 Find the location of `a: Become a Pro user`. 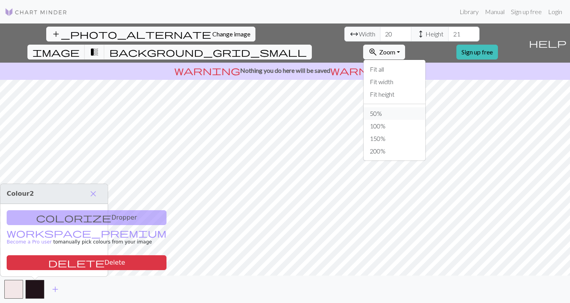

a: Become a Pro user is located at coordinates (87, 238).